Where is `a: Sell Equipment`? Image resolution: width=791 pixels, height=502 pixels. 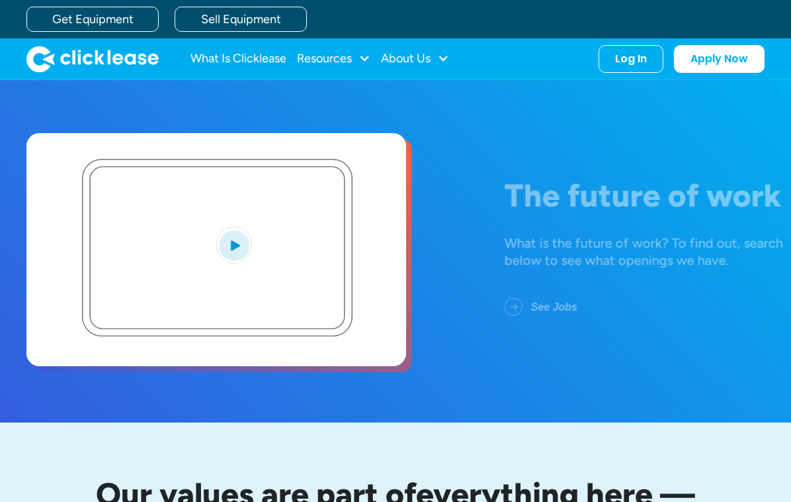
a: Sell Equipment is located at coordinates (241, 19).